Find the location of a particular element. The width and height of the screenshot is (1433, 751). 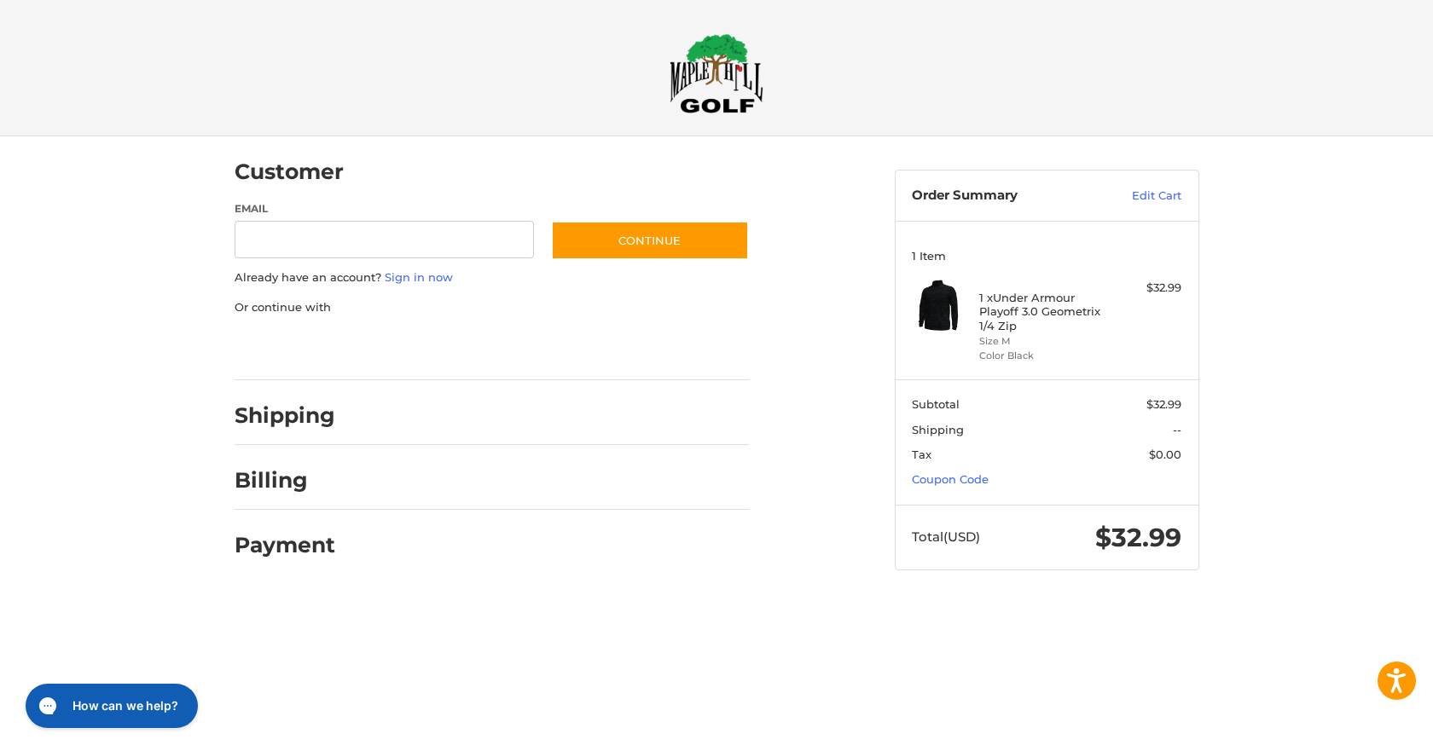

h3: 1 Item is located at coordinates (1046, 256).